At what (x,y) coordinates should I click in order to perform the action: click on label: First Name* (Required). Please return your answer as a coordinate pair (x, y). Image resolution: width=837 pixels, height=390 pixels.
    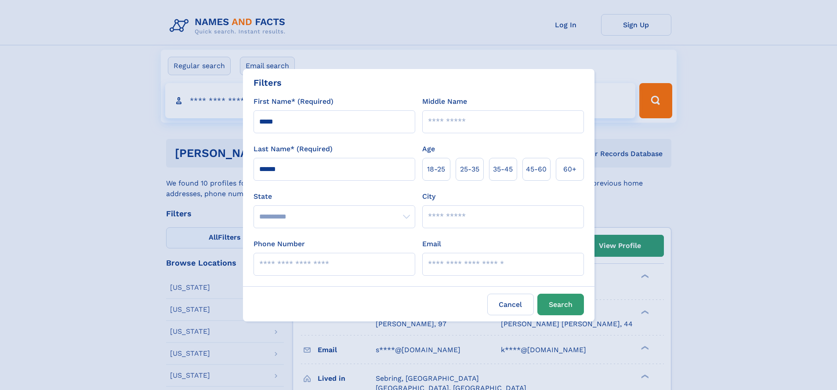
    Looking at the image, I should click on (293, 101).